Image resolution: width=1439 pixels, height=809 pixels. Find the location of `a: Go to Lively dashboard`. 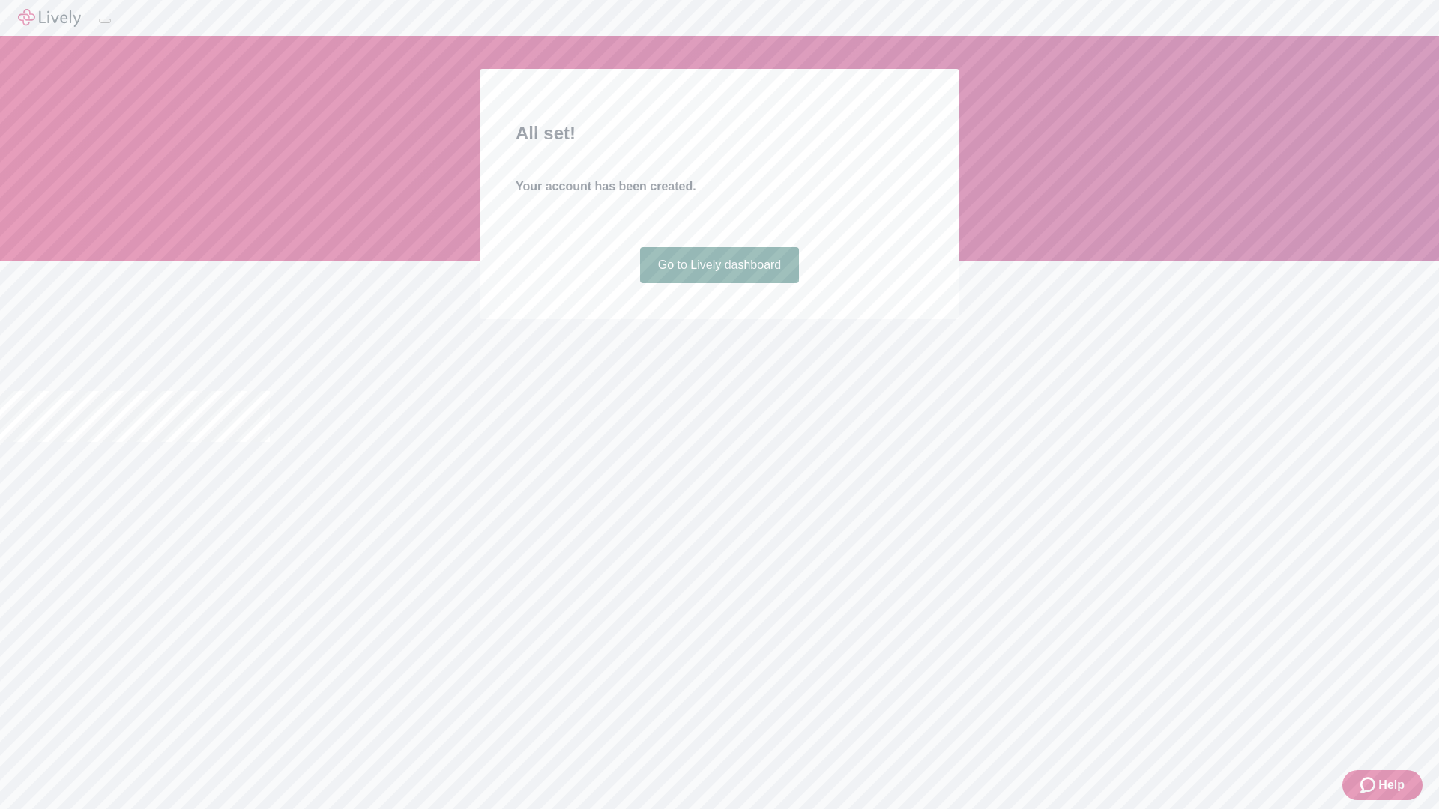

a: Go to Lively dashboard is located at coordinates (720, 265).